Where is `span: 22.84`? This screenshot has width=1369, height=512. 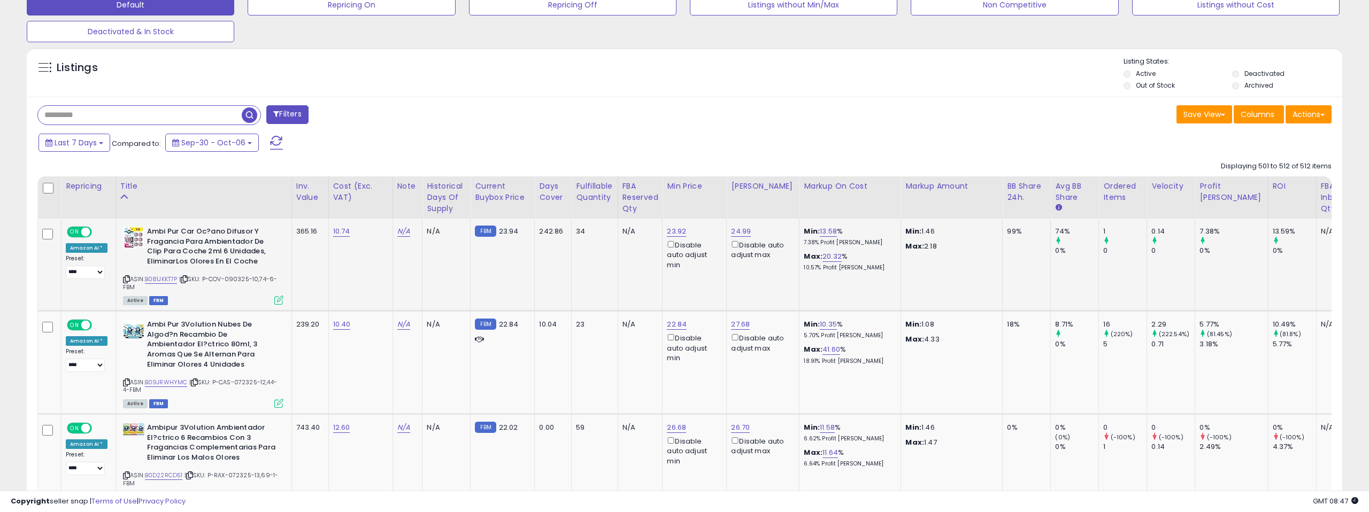 span: 22.84 is located at coordinates (509, 324).